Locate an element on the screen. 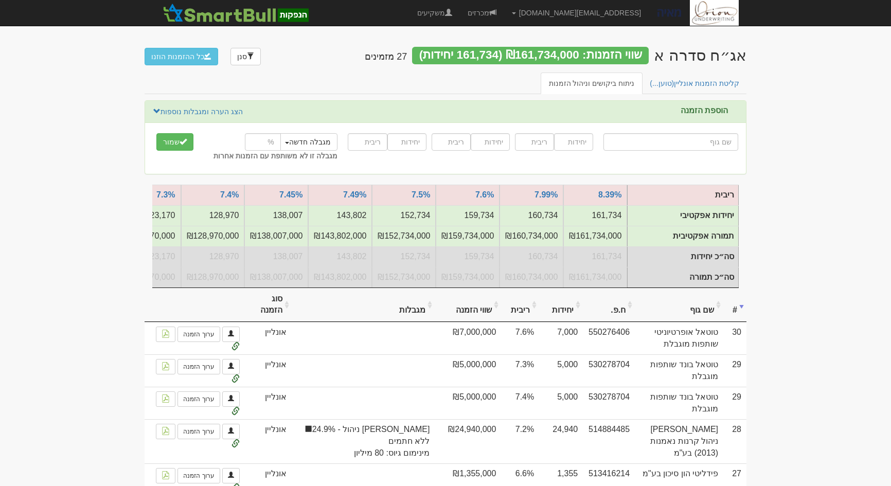 This screenshot has height=486, width=891. a: 7.49% is located at coordinates (355, 195).